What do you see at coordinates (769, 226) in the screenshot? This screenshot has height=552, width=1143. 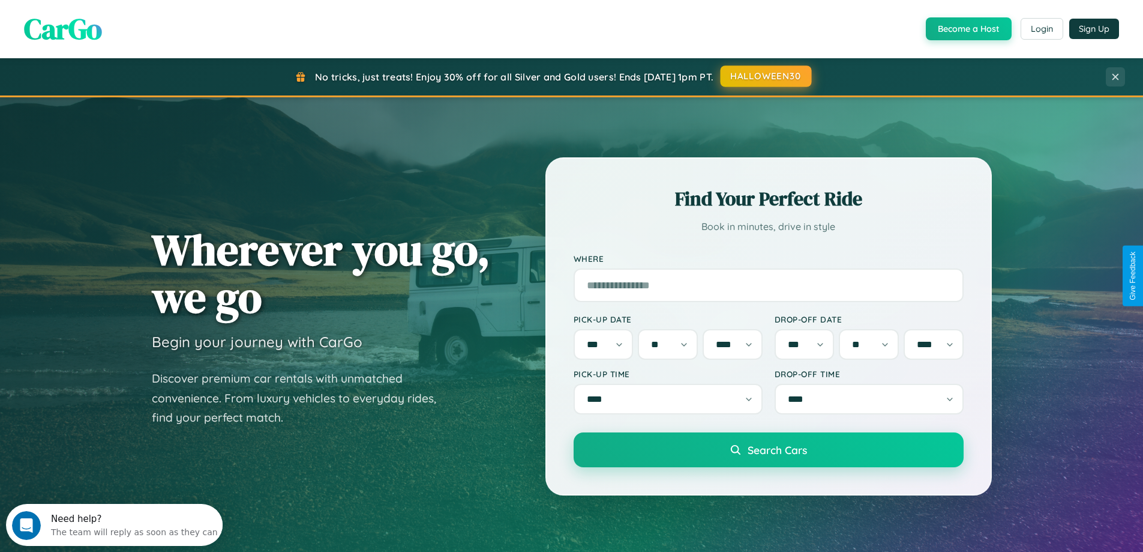 I see `p: Book in minutes, drive in style` at bounding box center [769, 226].